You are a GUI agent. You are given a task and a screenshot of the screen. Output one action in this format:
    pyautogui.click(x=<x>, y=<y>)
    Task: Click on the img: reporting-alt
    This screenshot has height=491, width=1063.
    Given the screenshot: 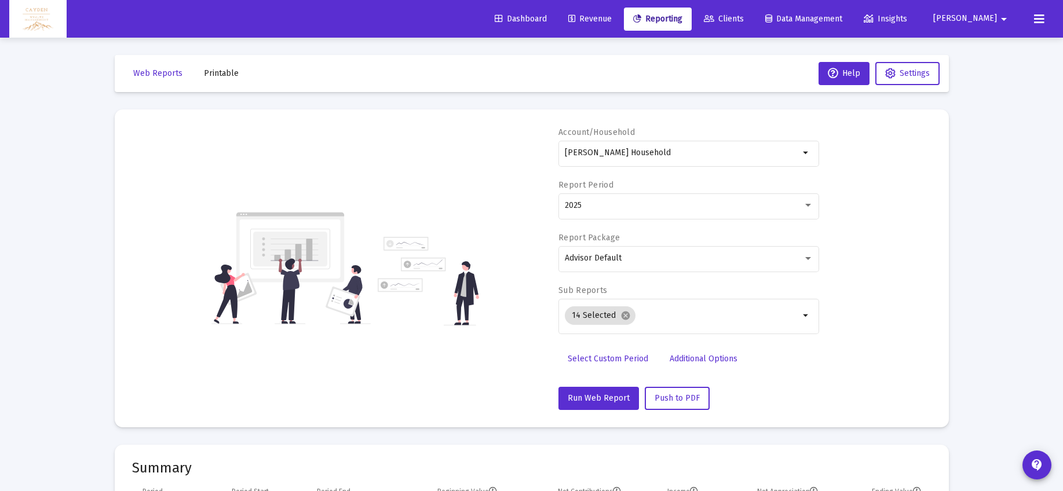 What is the action you would take?
    pyautogui.click(x=428, y=281)
    